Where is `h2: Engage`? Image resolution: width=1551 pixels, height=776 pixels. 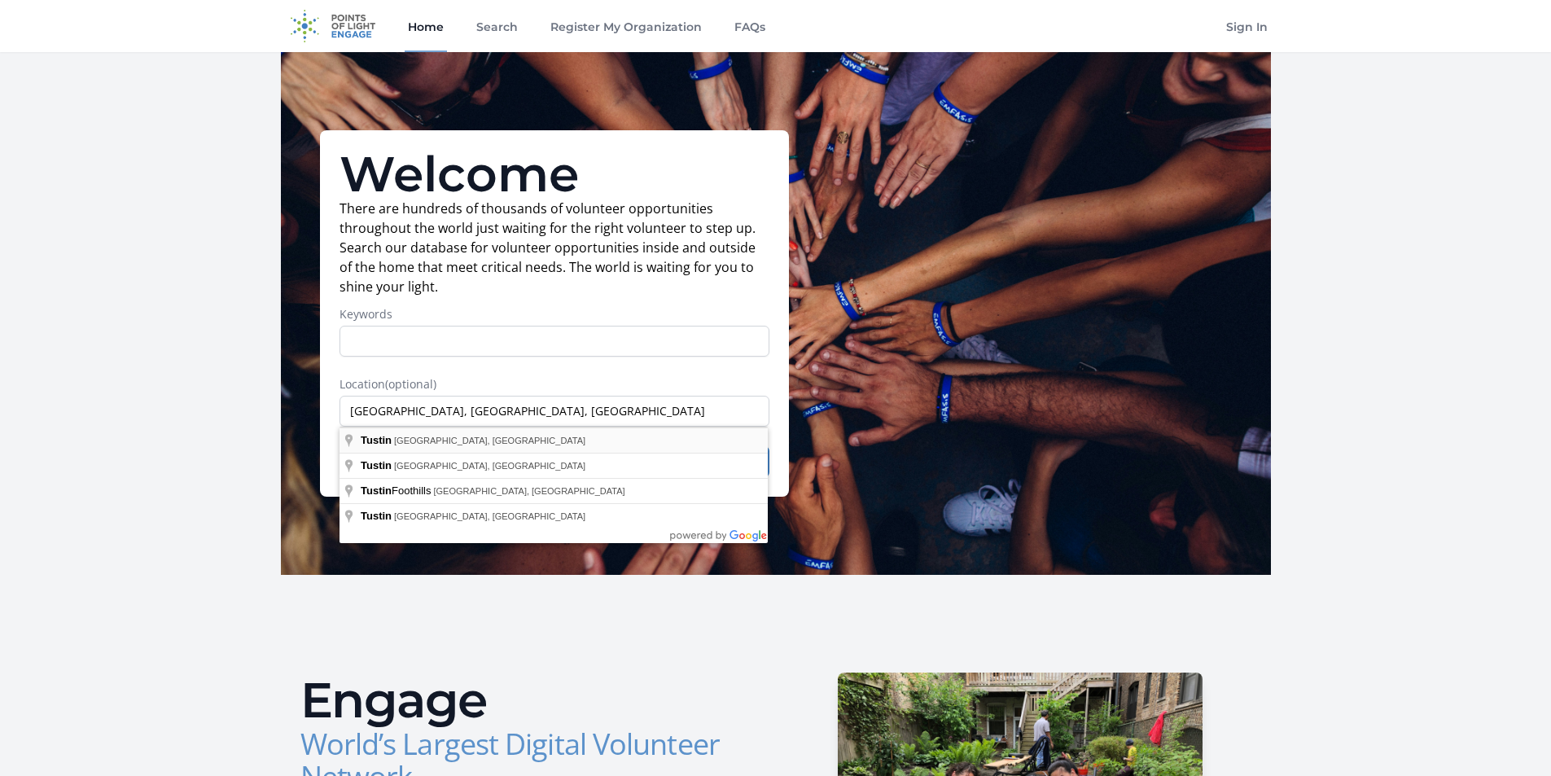
h2: Engage is located at coordinates (532, 700).